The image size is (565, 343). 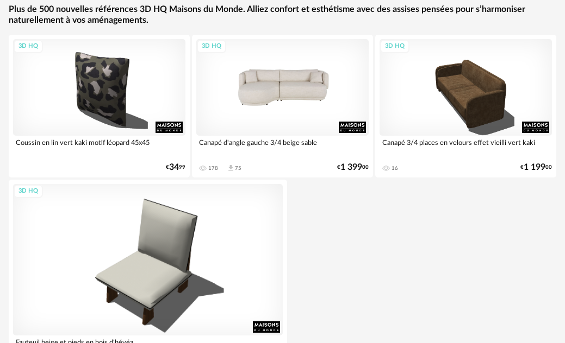 I want to click on div: 16, so click(x=394, y=168).